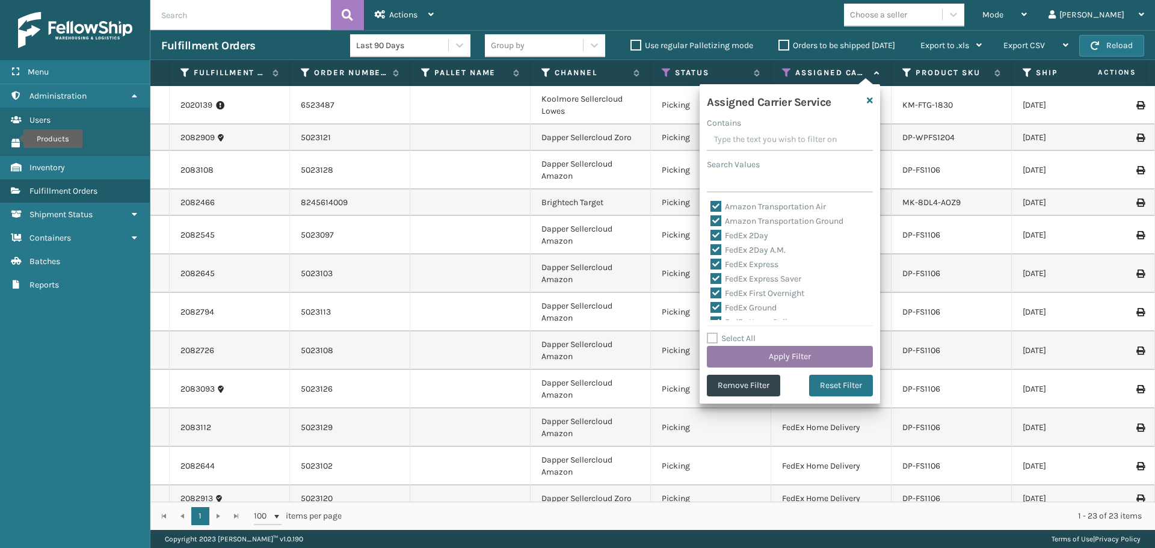  Describe the element at coordinates (748, 250) in the screenshot. I see `label: FedEx 2Day A.M.` at that location.